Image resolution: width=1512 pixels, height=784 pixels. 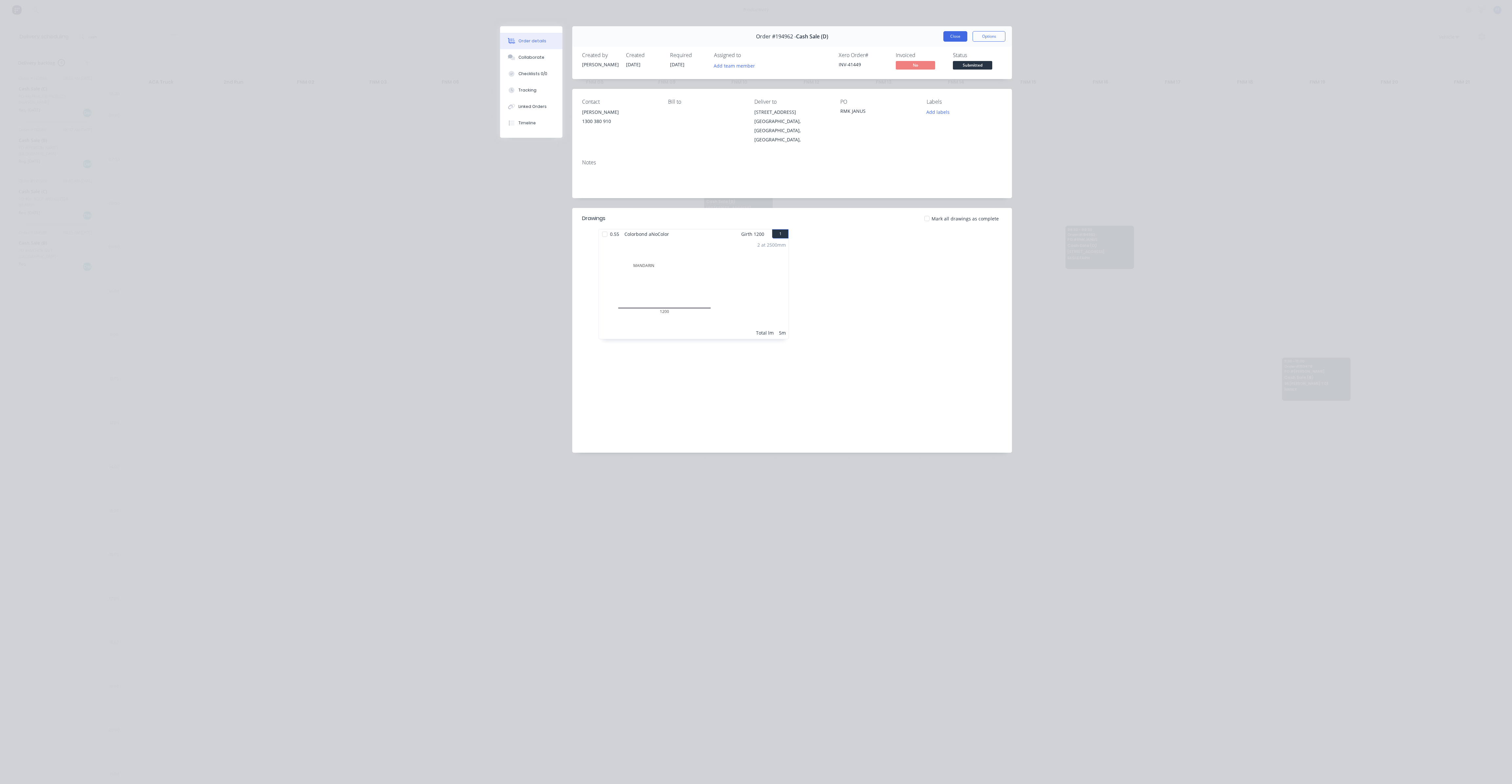 What do you see at coordinates (753, 234) in the screenshot?
I see `span: Girth 1200` at bounding box center [753, 234].